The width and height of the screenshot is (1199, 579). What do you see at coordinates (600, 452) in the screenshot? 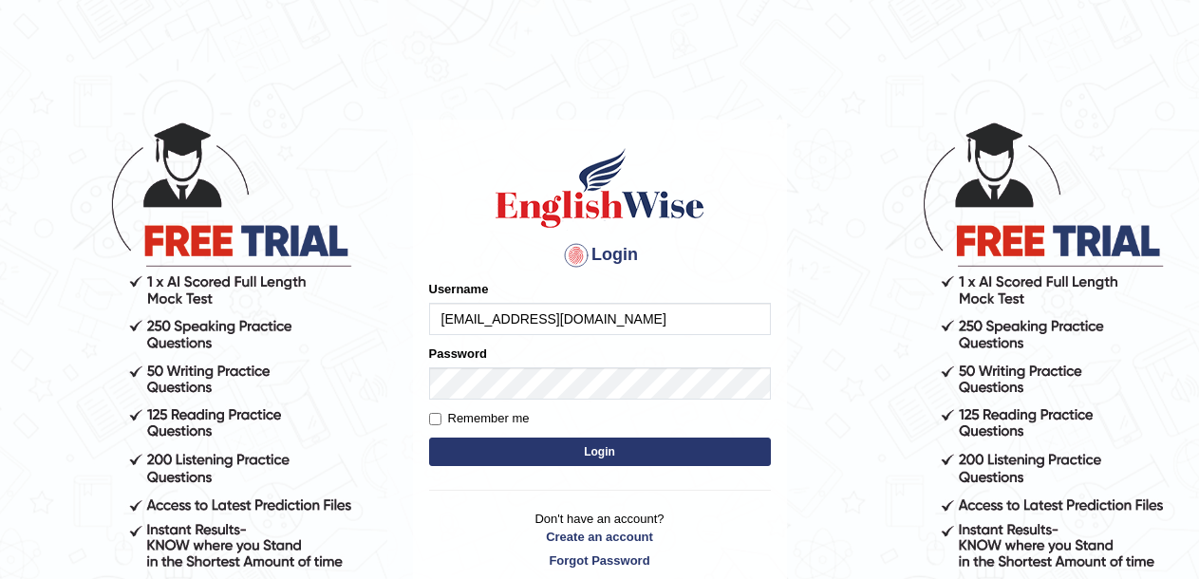
I see `button: Login` at bounding box center [600, 452].